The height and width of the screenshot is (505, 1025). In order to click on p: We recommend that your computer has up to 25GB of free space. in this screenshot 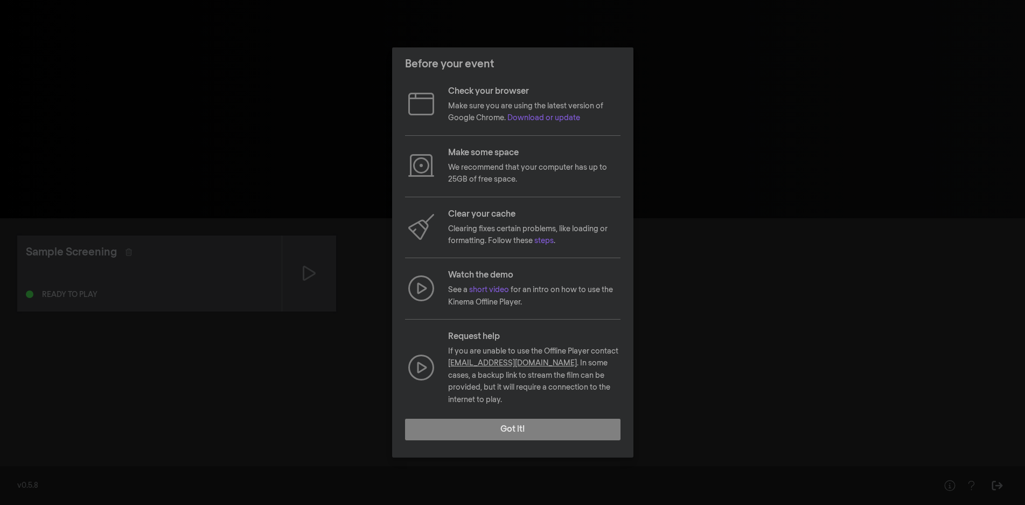, I will do `click(535, 174)`.